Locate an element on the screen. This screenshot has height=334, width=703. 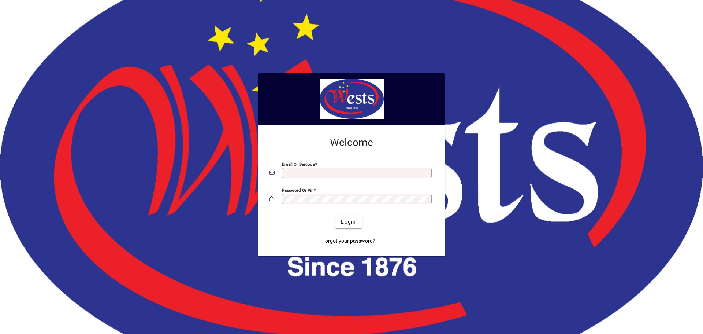
mat-label: Password or Pin is located at coordinates (298, 190).